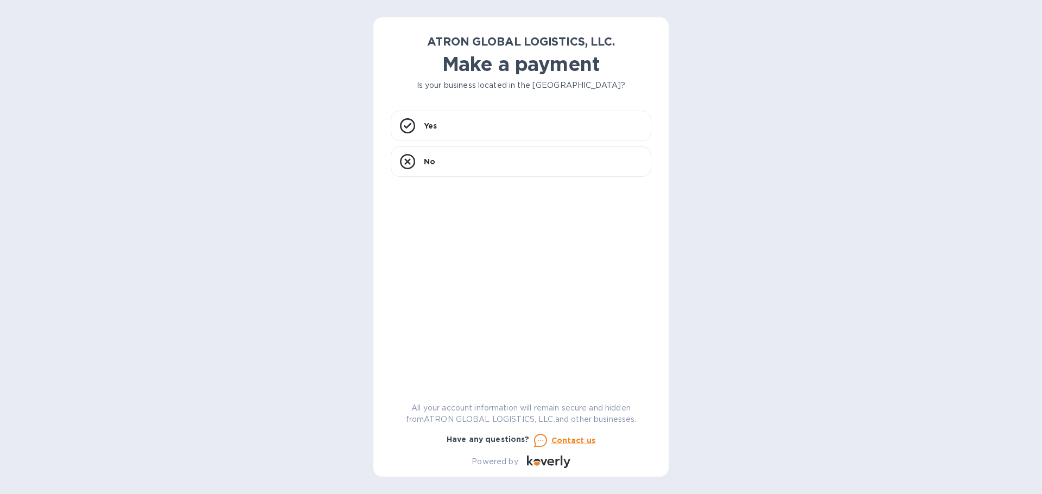 This screenshot has width=1042, height=494. What do you see at coordinates (520, 41) in the screenshot?
I see `b: ATRON GLOBAL LOGISTICS, LLC.` at bounding box center [520, 41].